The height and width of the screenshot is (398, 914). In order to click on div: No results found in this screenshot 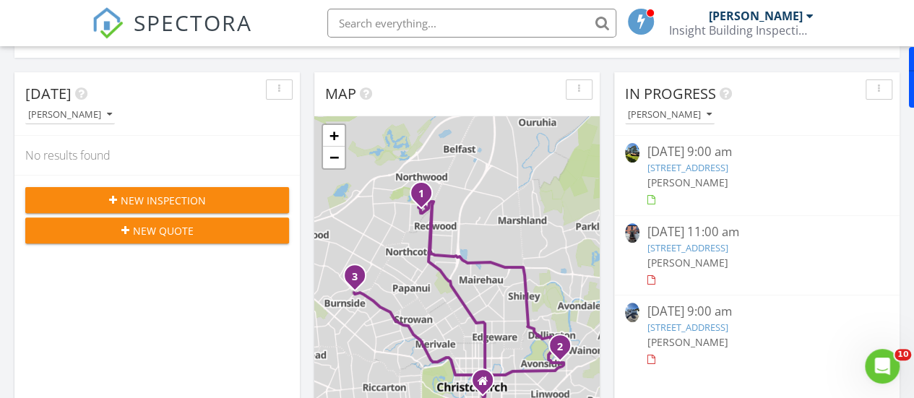, I will do `click(157, 155)`.